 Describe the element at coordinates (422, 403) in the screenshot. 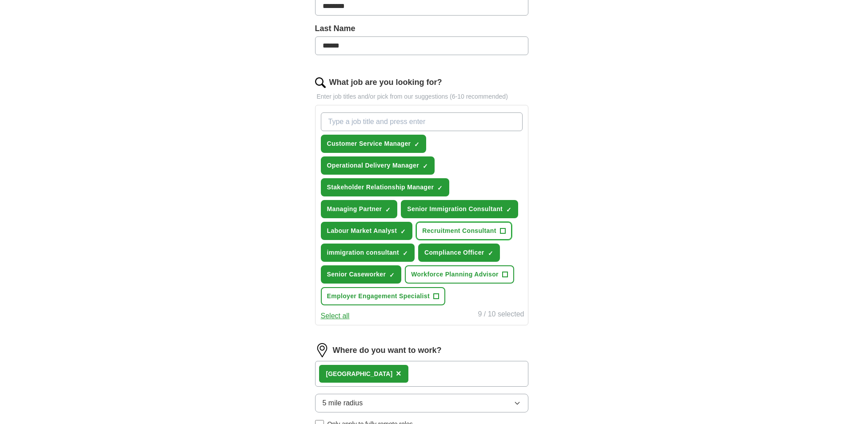

I see `button: 5 mile radius` at that location.